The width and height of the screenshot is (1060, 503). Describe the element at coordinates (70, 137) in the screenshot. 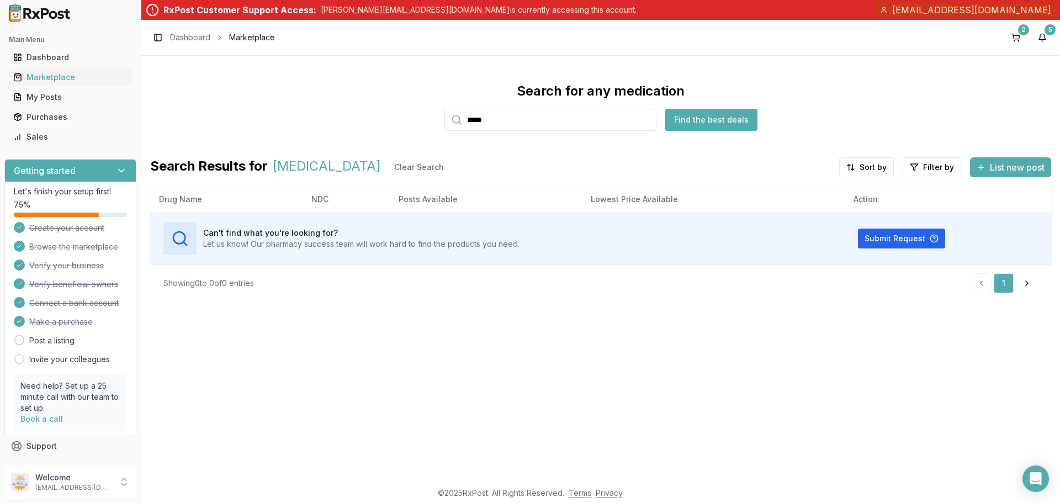

I see `div: Sales` at that location.